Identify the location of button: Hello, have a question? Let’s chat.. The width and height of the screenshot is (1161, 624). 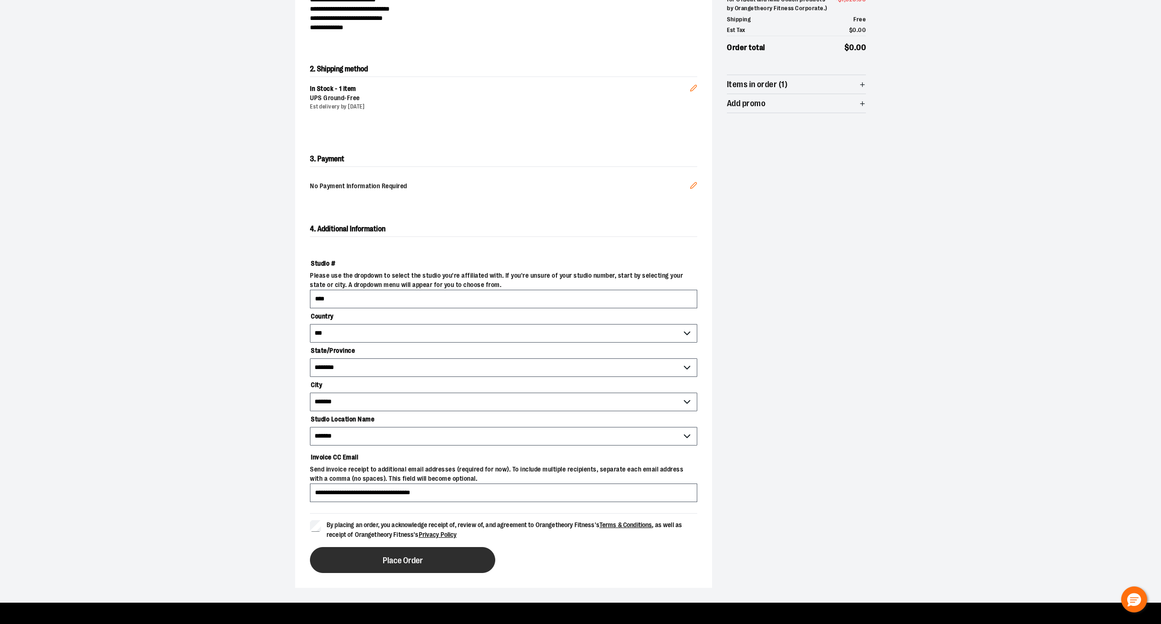
(1134, 599).